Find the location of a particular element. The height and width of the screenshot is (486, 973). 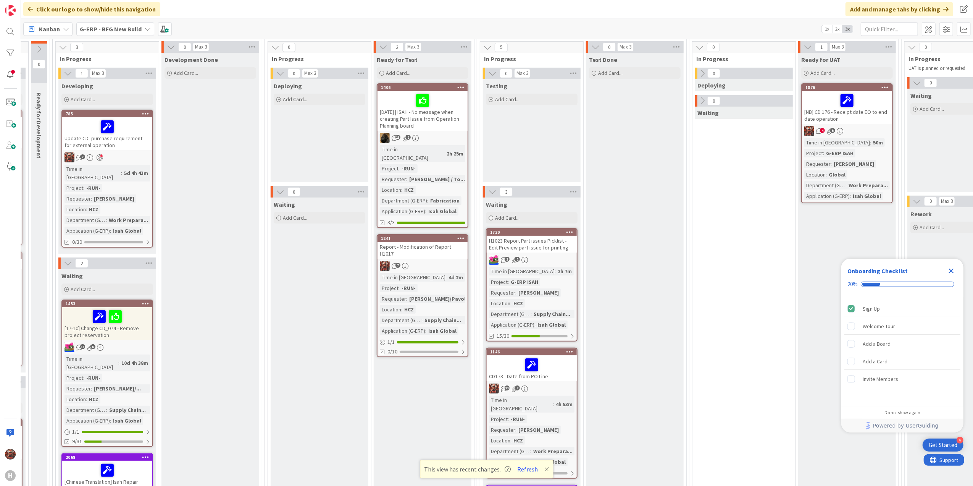

span: 5 is located at coordinates (833, 130).